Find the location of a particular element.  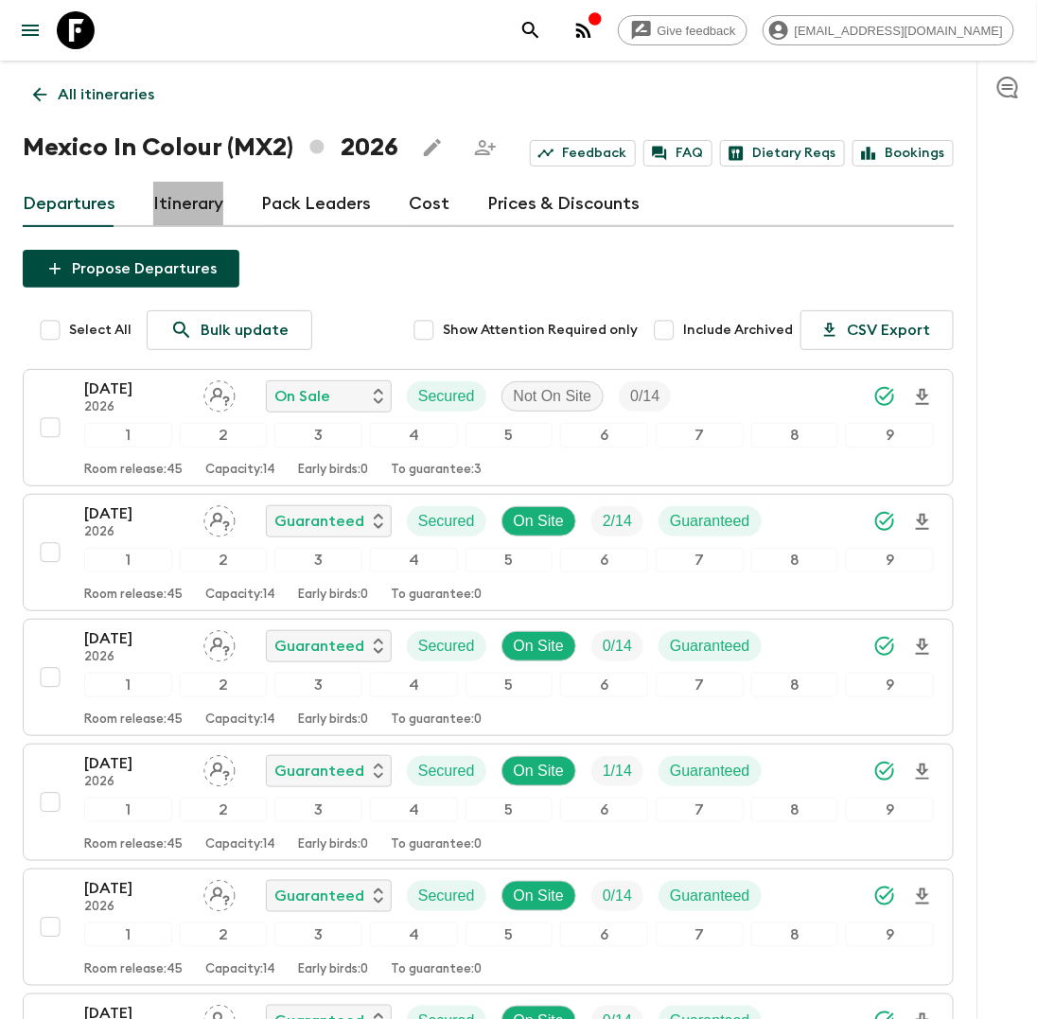

h1: Mexico In Colour (MX2) 2026 is located at coordinates (210, 148).